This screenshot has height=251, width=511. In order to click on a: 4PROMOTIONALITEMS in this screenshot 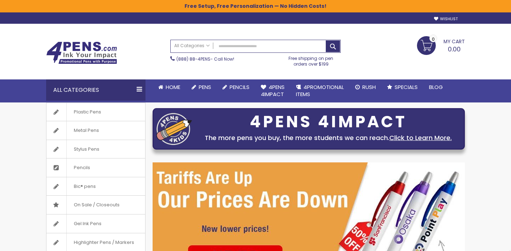, I will do `click(319, 91)`.